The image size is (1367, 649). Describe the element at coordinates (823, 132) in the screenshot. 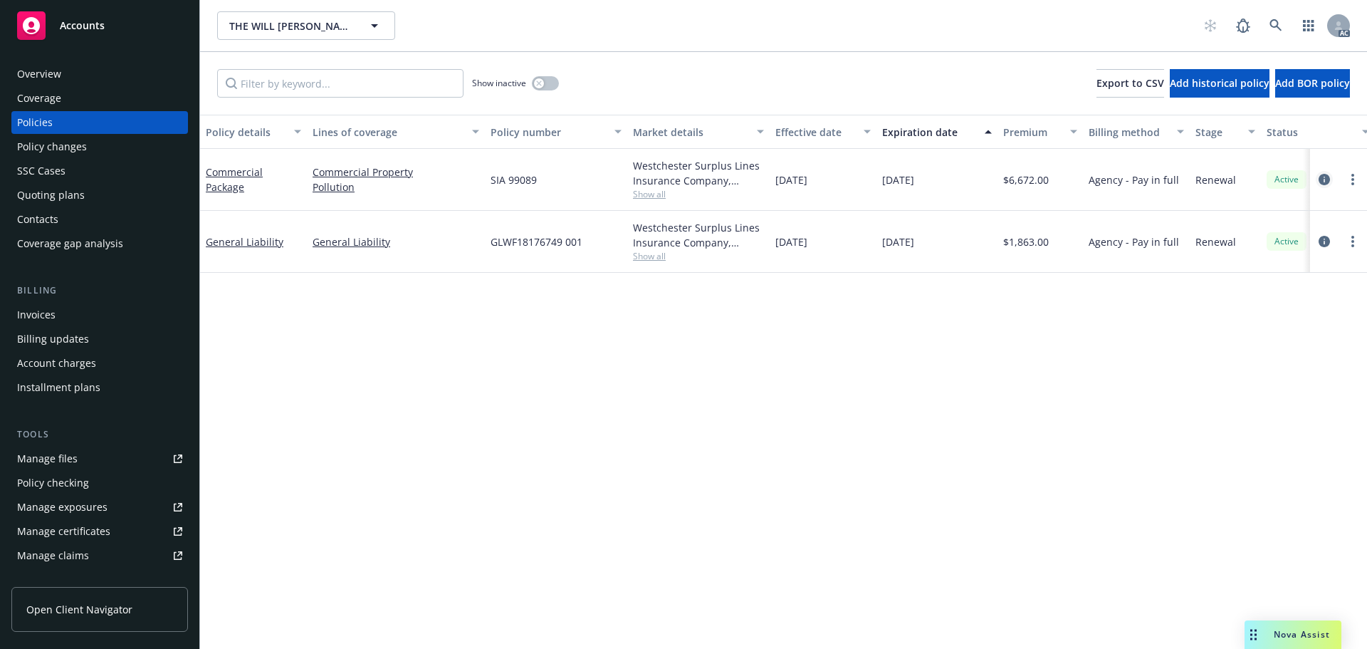

I see `button: Effective date` at that location.